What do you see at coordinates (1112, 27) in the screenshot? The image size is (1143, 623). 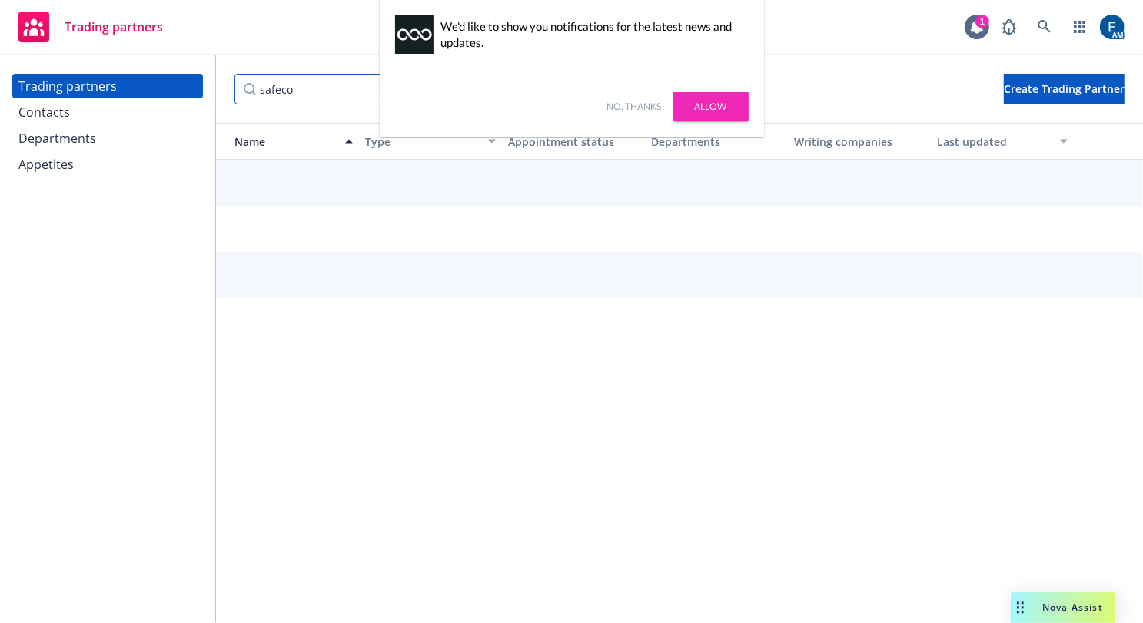 I see `img: photo` at bounding box center [1112, 27].